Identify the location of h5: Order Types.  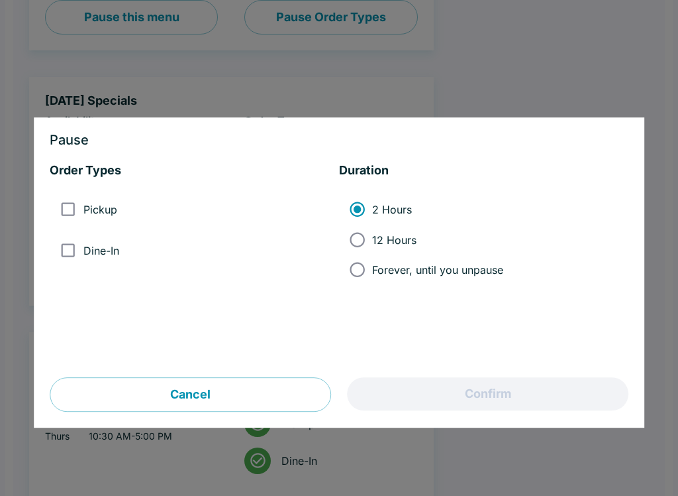
(194, 171).